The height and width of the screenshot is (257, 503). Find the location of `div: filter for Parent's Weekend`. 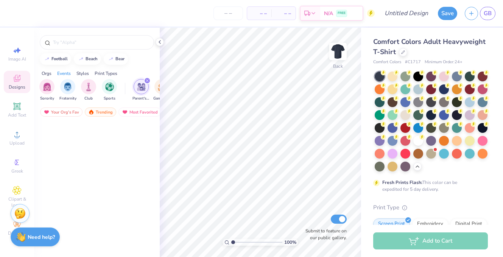

div: filter for Parent's Weekend is located at coordinates (141, 90).